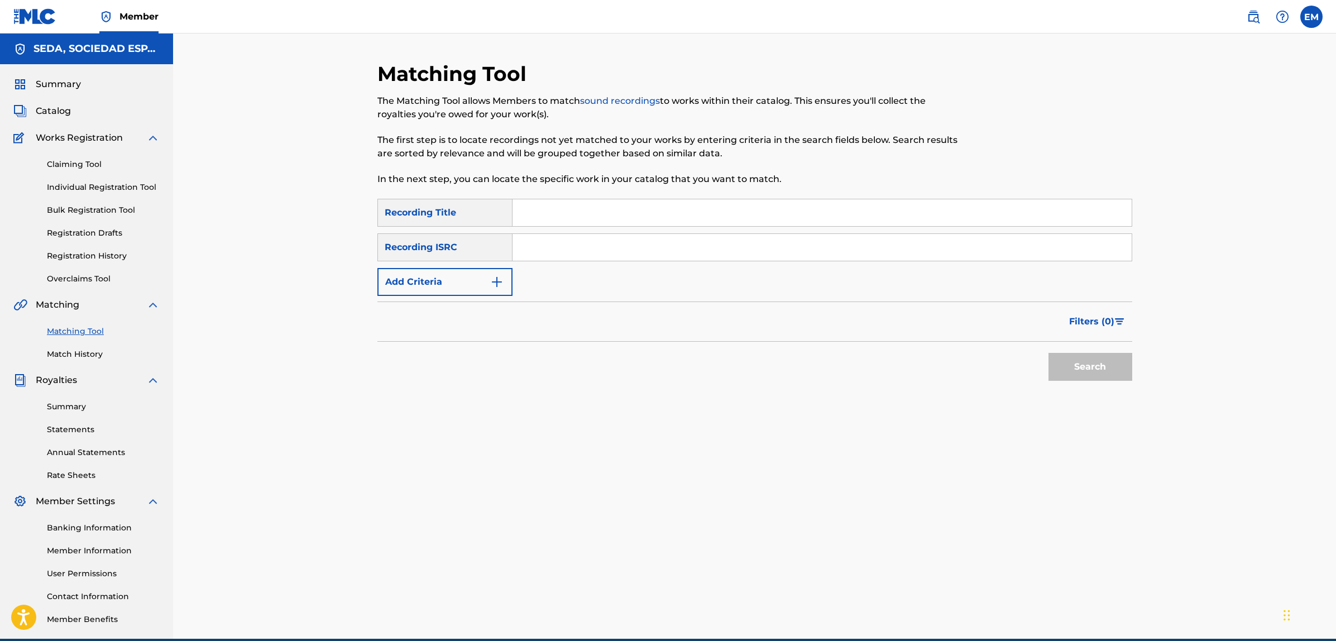 Image resolution: width=1336 pixels, height=641 pixels. What do you see at coordinates (668, 179) in the screenshot?
I see `p: In the next step, you can locate the specific work in your catalog that you want to match.` at bounding box center [668, 179].